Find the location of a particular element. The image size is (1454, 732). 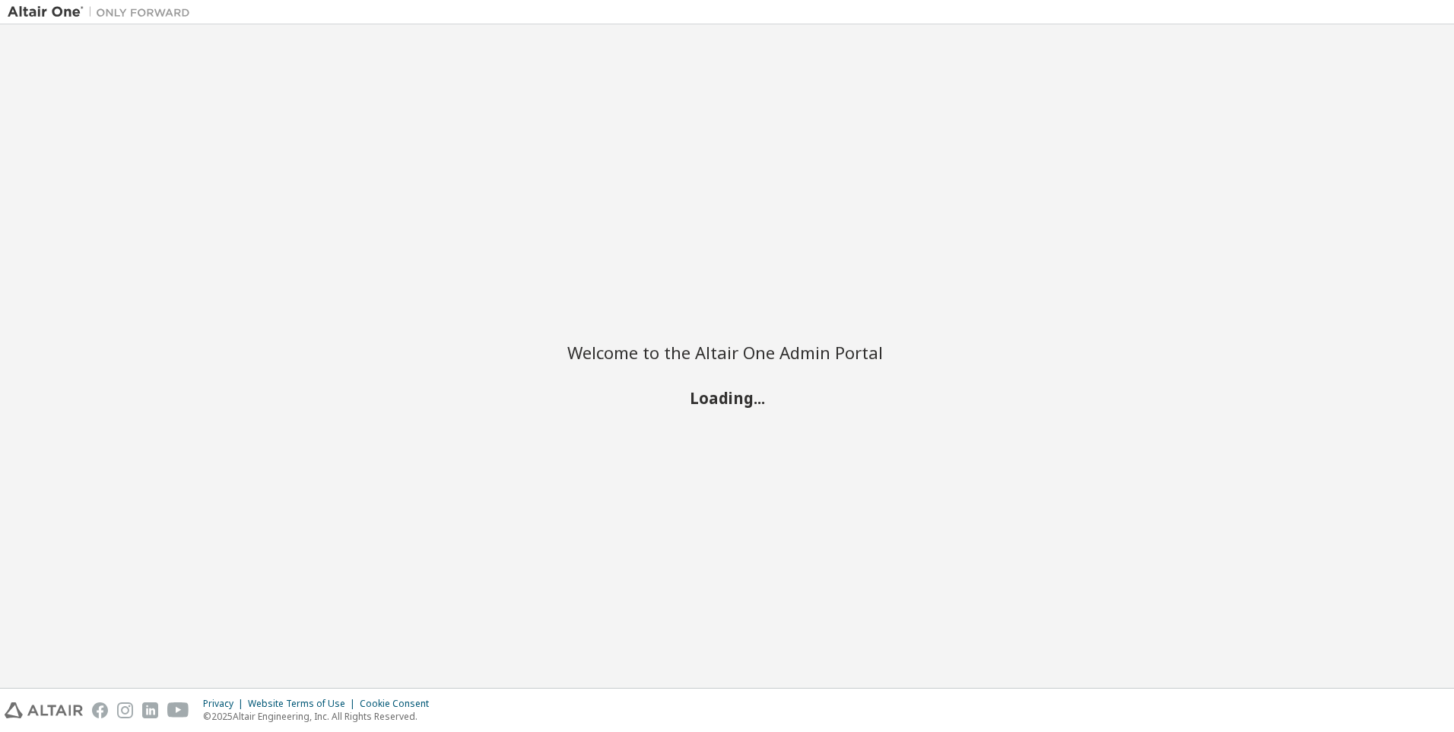

img: Altair One is located at coordinates (103, 12).